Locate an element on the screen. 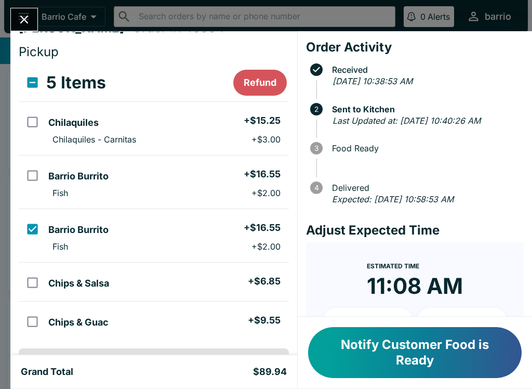  h5: Chips & Guac is located at coordinates (78, 322).